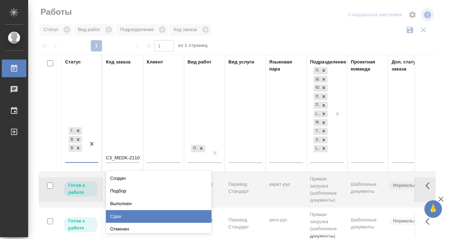 This screenshot has height=239, width=449. I want to click on div: Юридический, so click(317, 88).